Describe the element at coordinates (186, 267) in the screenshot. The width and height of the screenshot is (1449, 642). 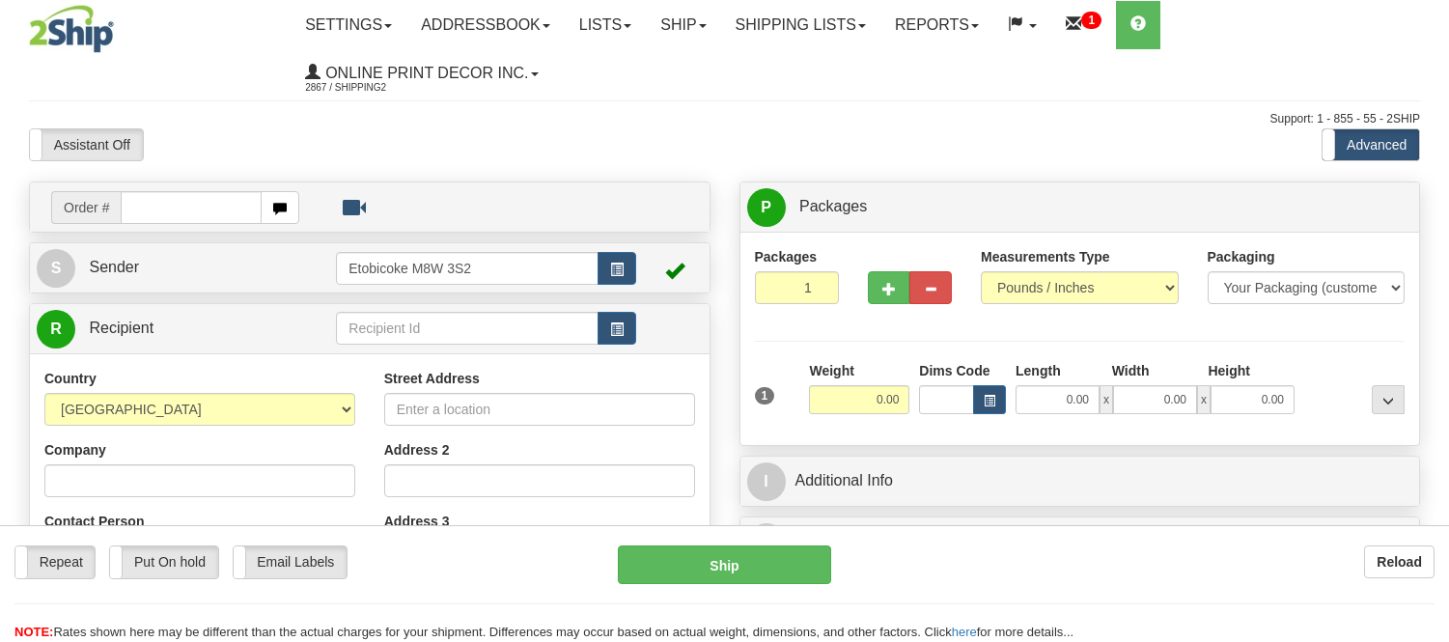
I see `a: S Sender` at that location.